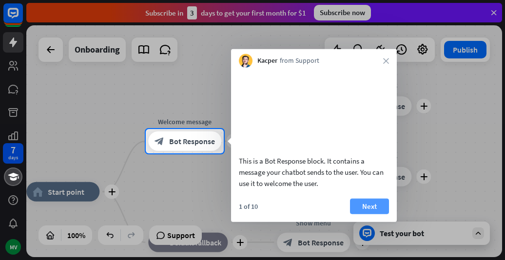 This screenshot has width=505, height=260. Describe the element at coordinates (386, 61) in the screenshot. I see `i: close` at that location.